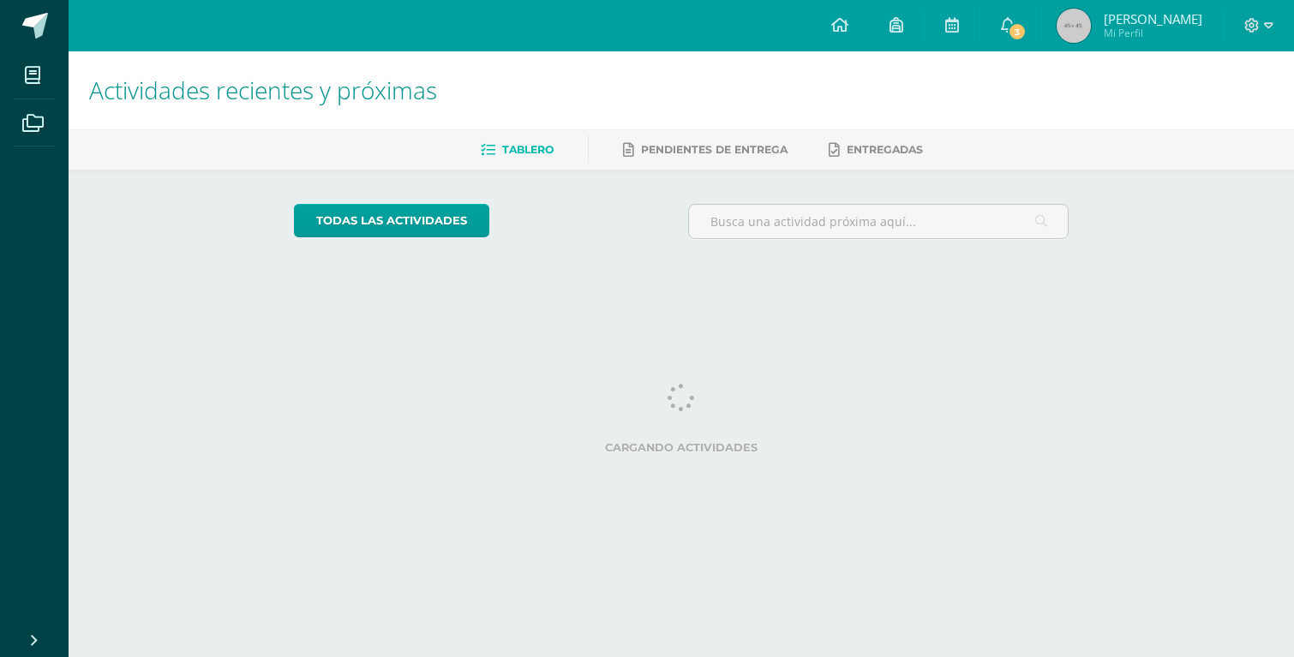 The image size is (1294, 657). What do you see at coordinates (517, 150) in the screenshot?
I see `a: Tablero` at bounding box center [517, 150].